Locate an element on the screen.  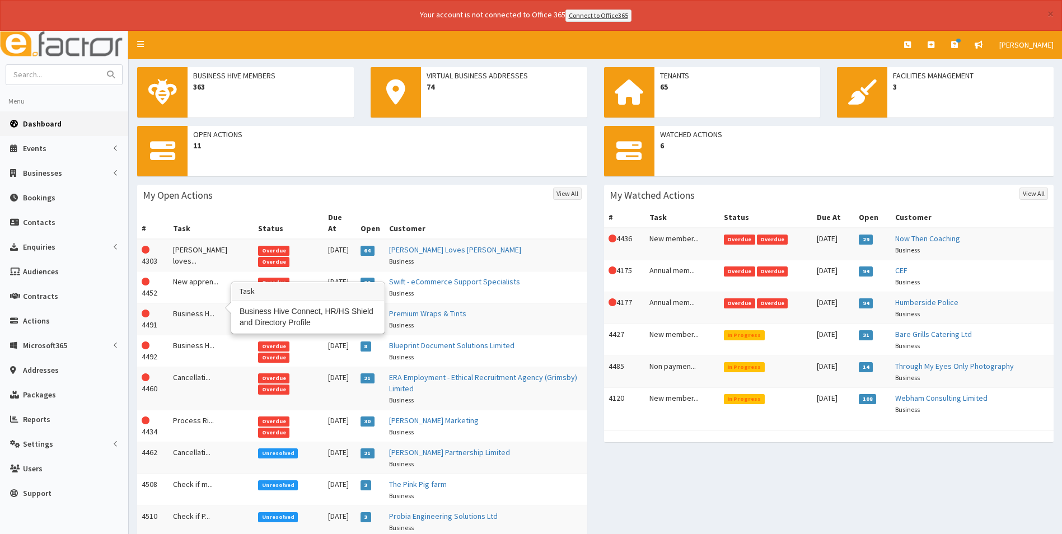
span: 108 is located at coordinates (867, 399).